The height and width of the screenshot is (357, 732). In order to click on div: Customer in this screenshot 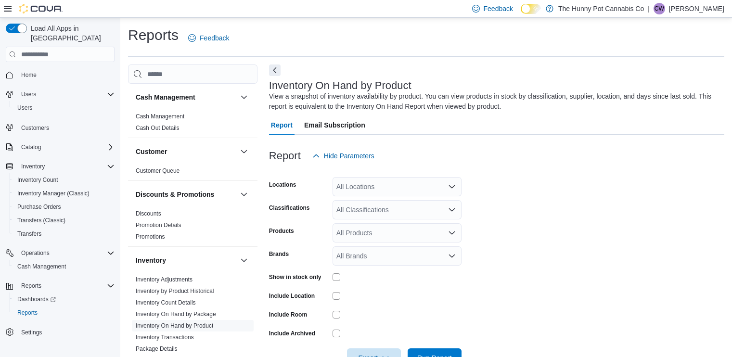, I will do `click(193, 173)`.